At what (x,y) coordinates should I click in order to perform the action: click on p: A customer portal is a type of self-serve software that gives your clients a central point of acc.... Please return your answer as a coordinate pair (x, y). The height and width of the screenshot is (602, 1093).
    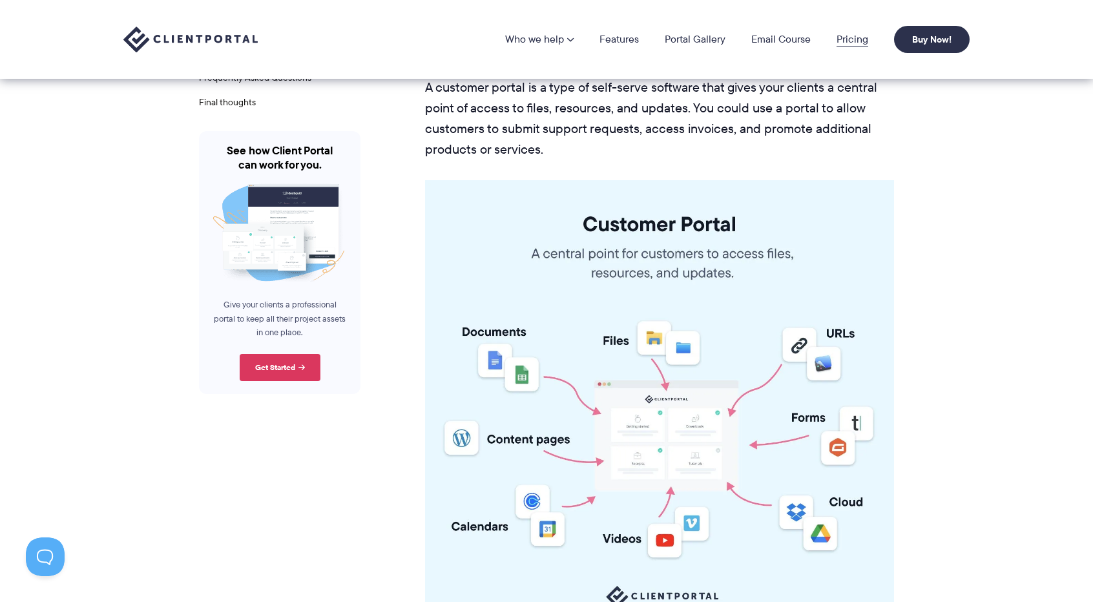
    Looking at the image, I should click on (659, 118).